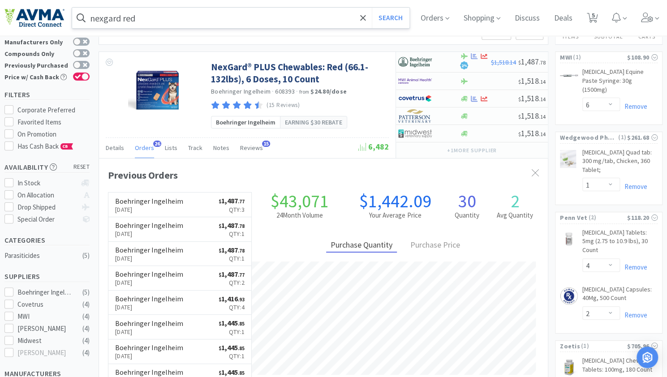  Describe the element at coordinates (36, 76) in the screenshot. I see `div: Price w/ Cash Back` at that location.